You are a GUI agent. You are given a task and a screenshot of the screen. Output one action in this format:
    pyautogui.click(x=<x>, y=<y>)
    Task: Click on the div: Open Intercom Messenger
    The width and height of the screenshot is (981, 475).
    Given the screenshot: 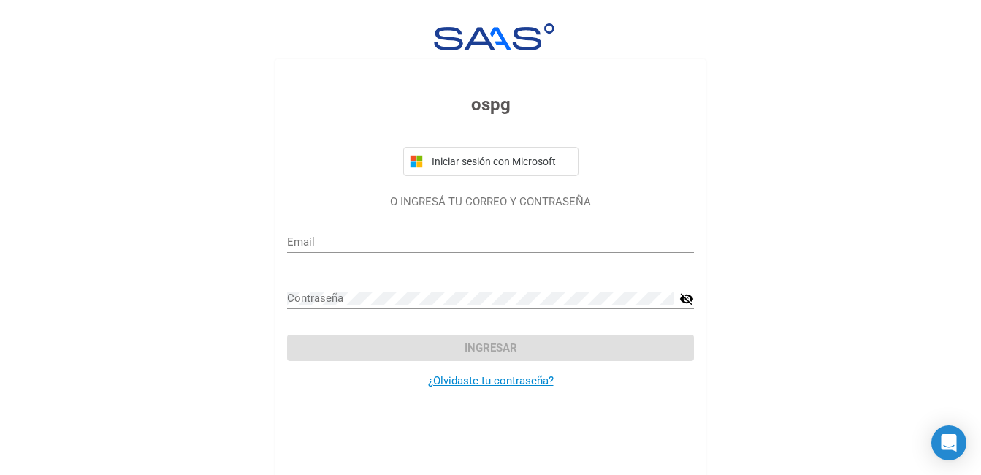 What is the action you would take?
    pyautogui.click(x=949, y=443)
    